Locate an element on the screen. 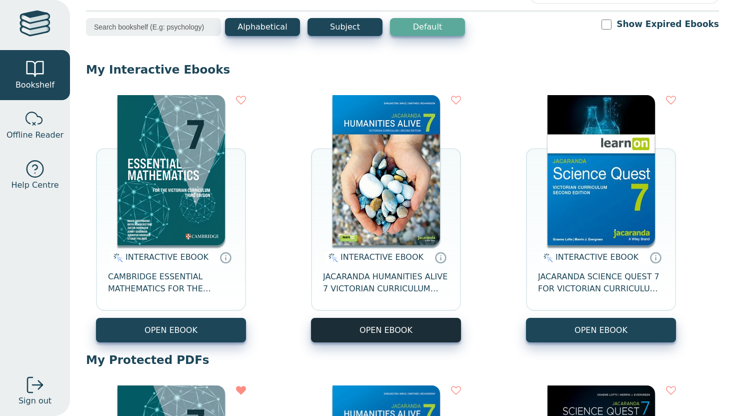 This screenshot has height=416, width=735. span: Bookshelf is located at coordinates (35, 85).